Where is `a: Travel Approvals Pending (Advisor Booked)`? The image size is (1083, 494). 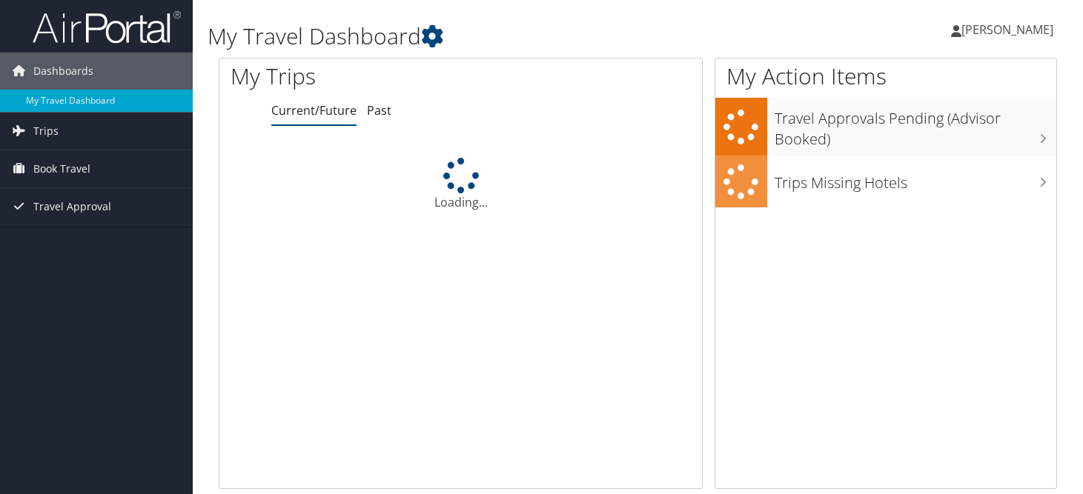
a: Travel Approvals Pending (Advisor Booked) is located at coordinates (885, 126).